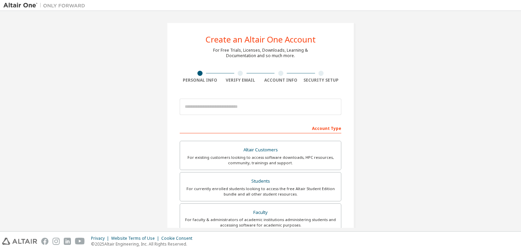 This screenshot has width=521, height=251. I want to click on img: youtube.svg, so click(80, 242).